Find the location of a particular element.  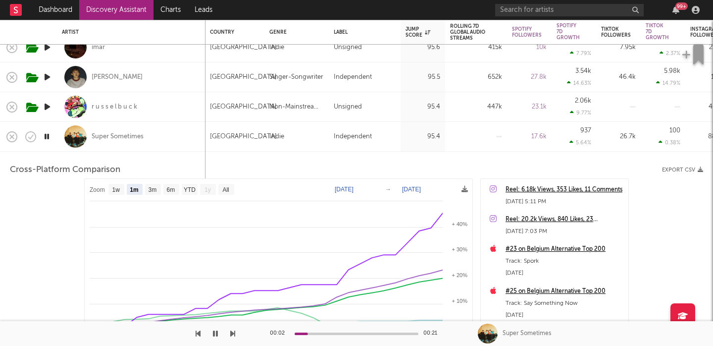

div: 26.7k is located at coordinates (618, 137).